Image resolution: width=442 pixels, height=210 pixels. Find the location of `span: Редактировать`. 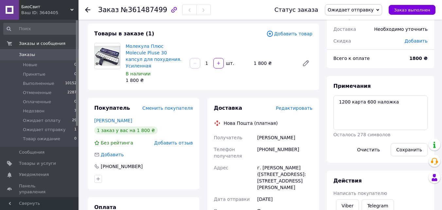

span: Редактировать is located at coordinates (294, 108).